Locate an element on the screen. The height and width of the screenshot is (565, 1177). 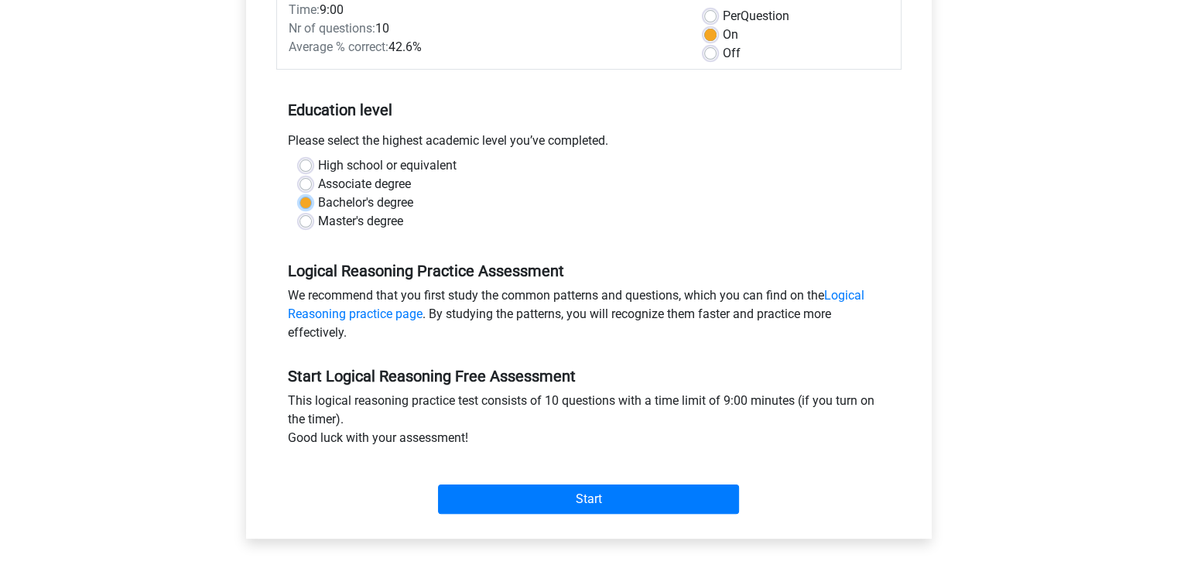
label: Off is located at coordinates (732, 53).